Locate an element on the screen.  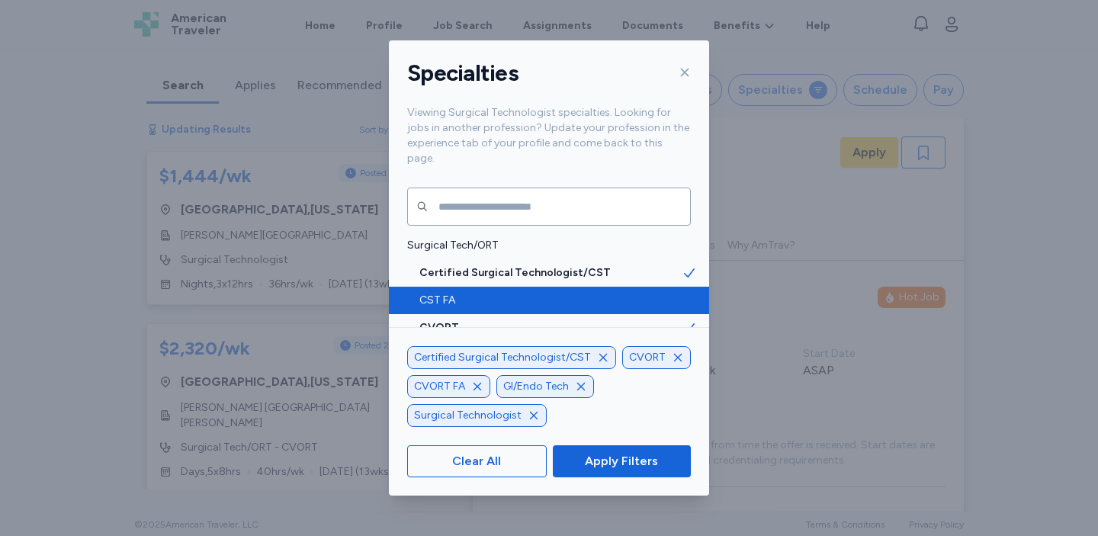
span: Surgical Technologist is located at coordinates (467, 416).